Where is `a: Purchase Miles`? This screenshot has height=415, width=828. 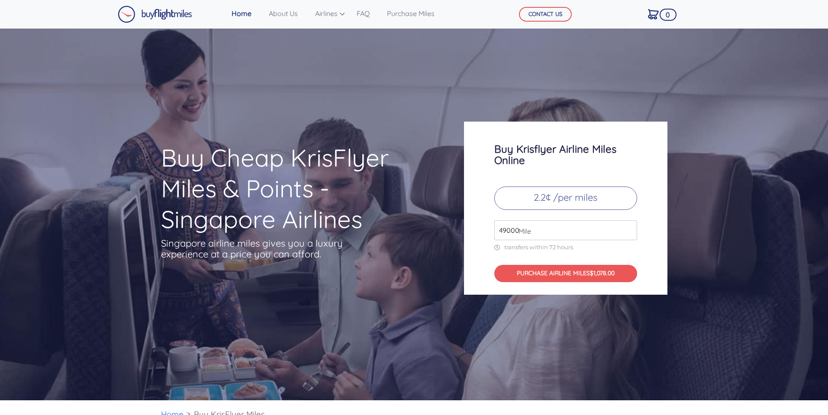 a: Purchase Miles is located at coordinates (411, 13).